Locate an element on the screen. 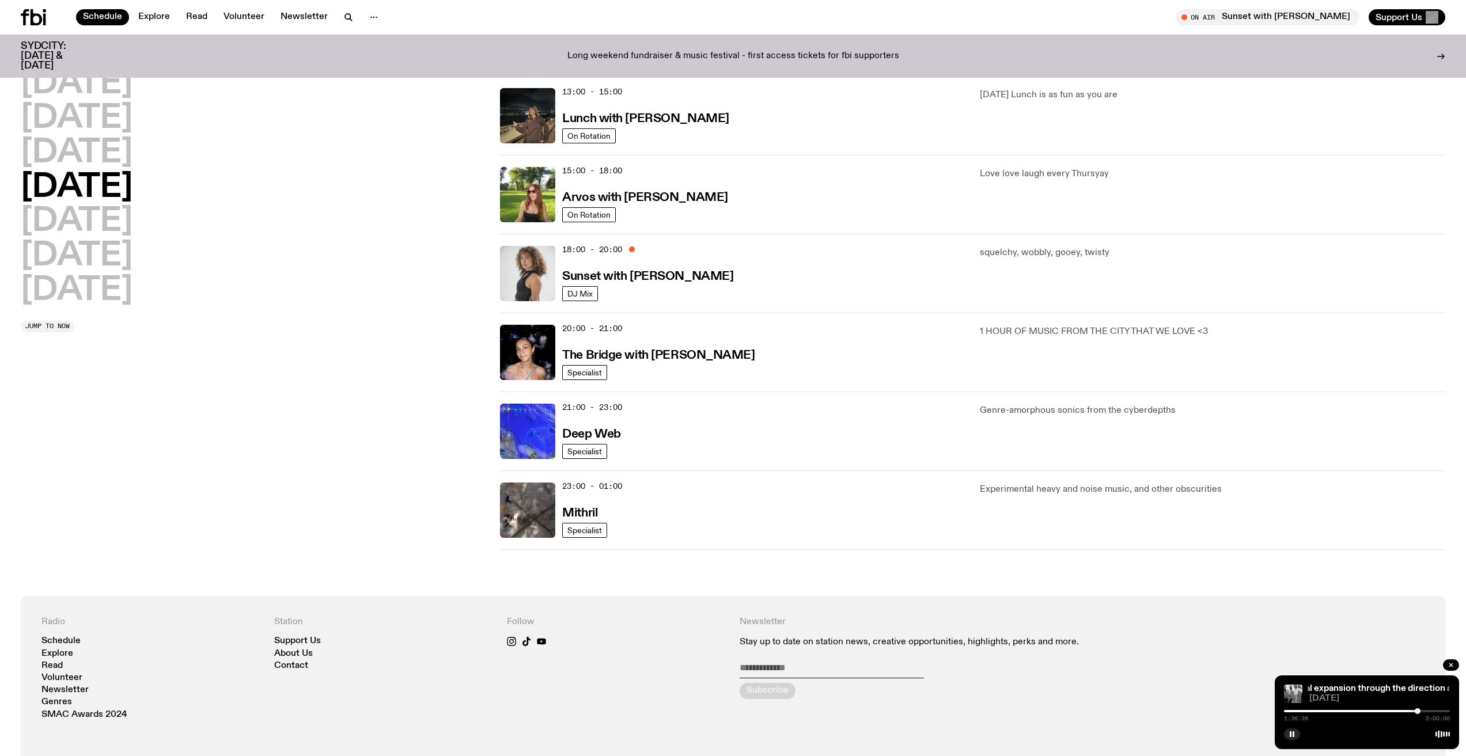  p: 1 HOUR OF MUSIC FROM THE CITY THAT WE LOVE <3 is located at coordinates (1212, 332).